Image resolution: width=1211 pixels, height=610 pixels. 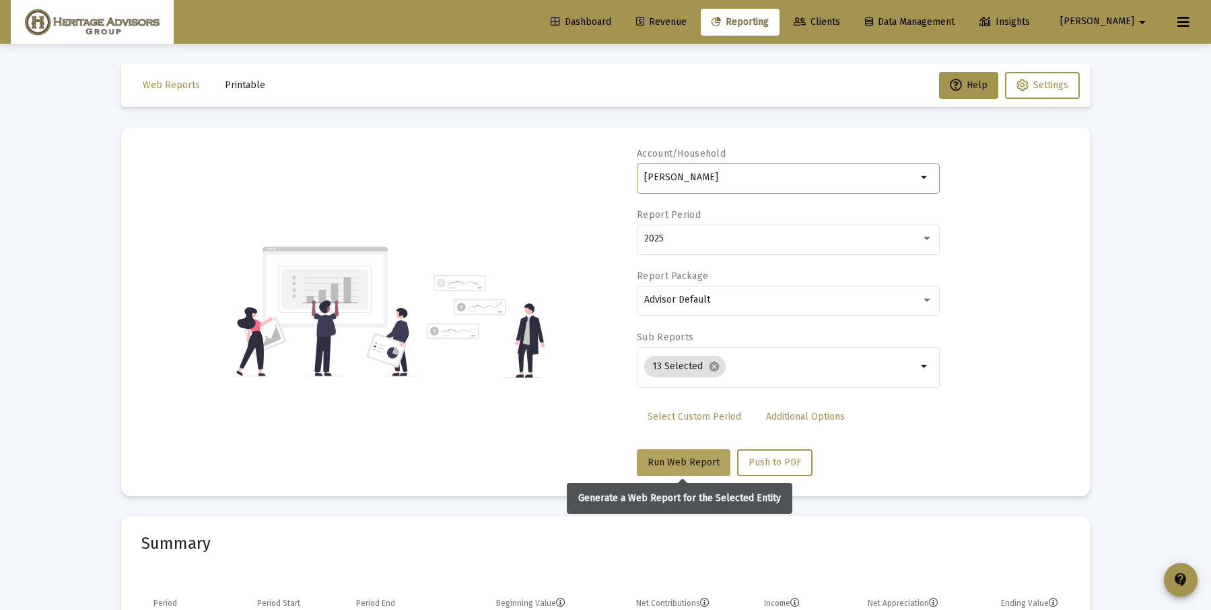 What do you see at coordinates (683, 462) in the screenshot?
I see `span: Run Web Report` at bounding box center [683, 462].